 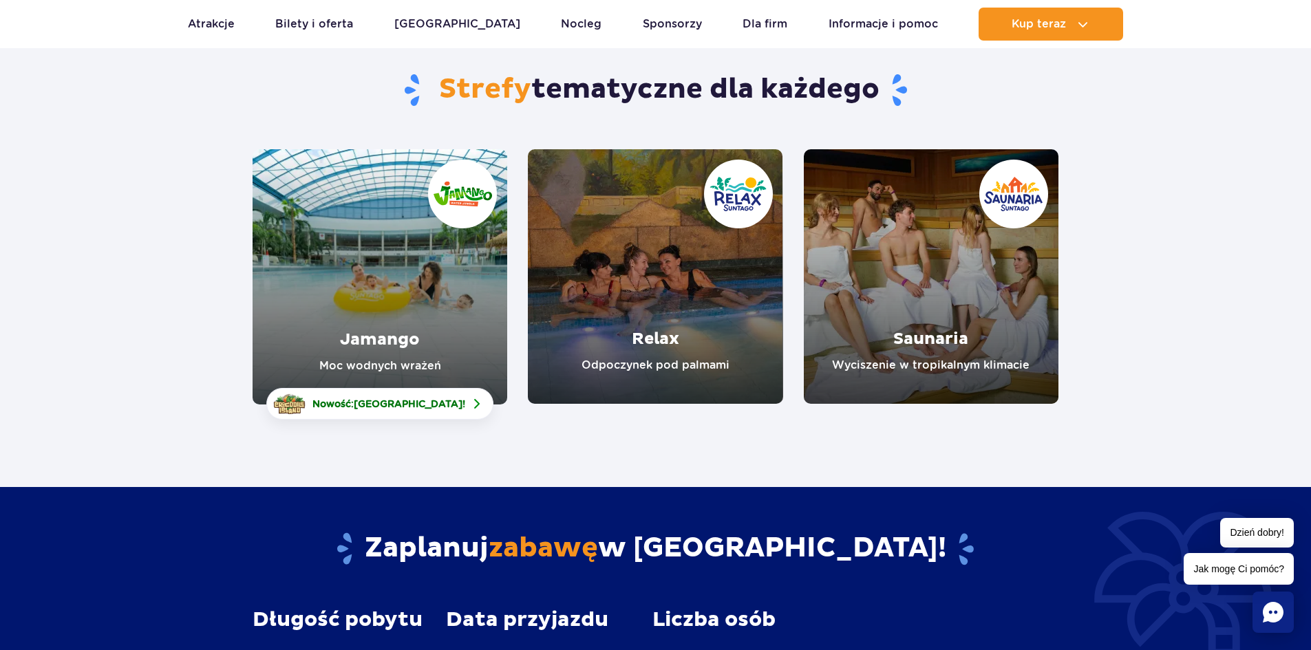 What do you see at coordinates (883, 24) in the screenshot?
I see `a: Informacje i pomoc` at bounding box center [883, 24].